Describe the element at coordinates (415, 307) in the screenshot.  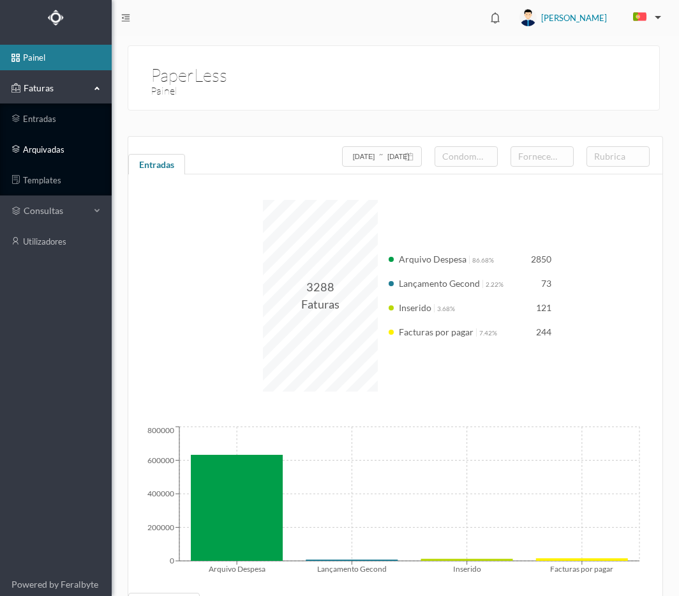
I see `span: Inserido` at that location.